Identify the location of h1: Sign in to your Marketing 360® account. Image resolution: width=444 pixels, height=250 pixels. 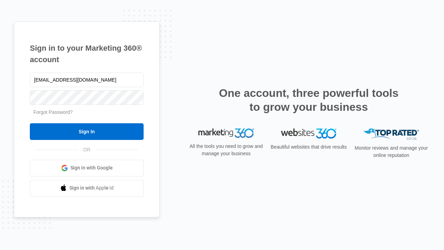
(87, 54).